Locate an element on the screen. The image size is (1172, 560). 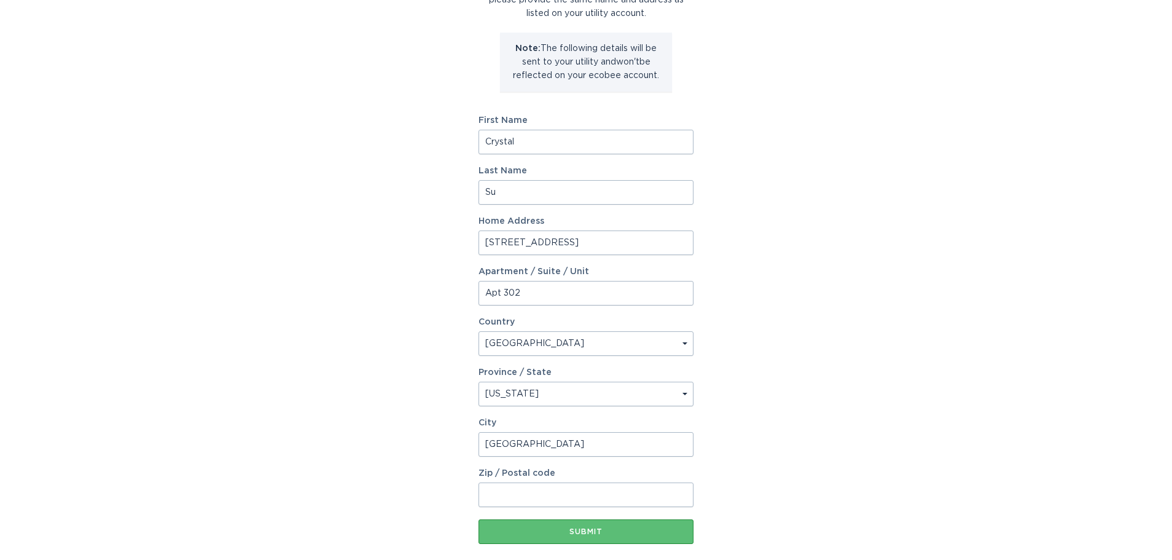
label: Zip / Postal code is located at coordinates (586, 473).